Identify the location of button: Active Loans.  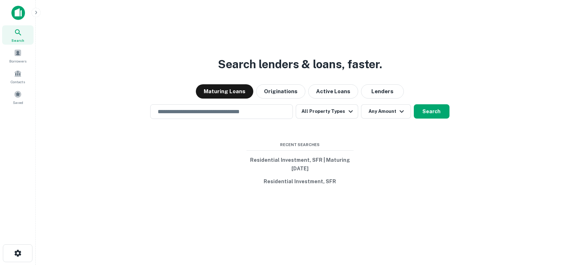
(333, 91).